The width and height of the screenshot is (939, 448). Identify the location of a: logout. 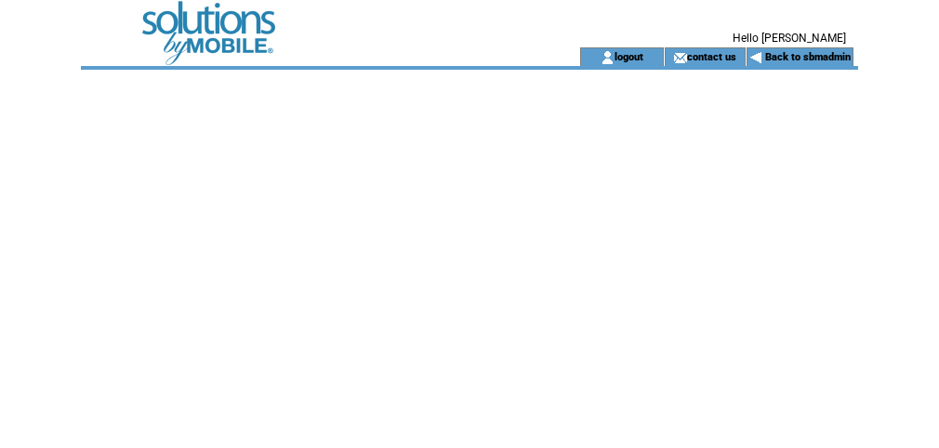
(628, 56).